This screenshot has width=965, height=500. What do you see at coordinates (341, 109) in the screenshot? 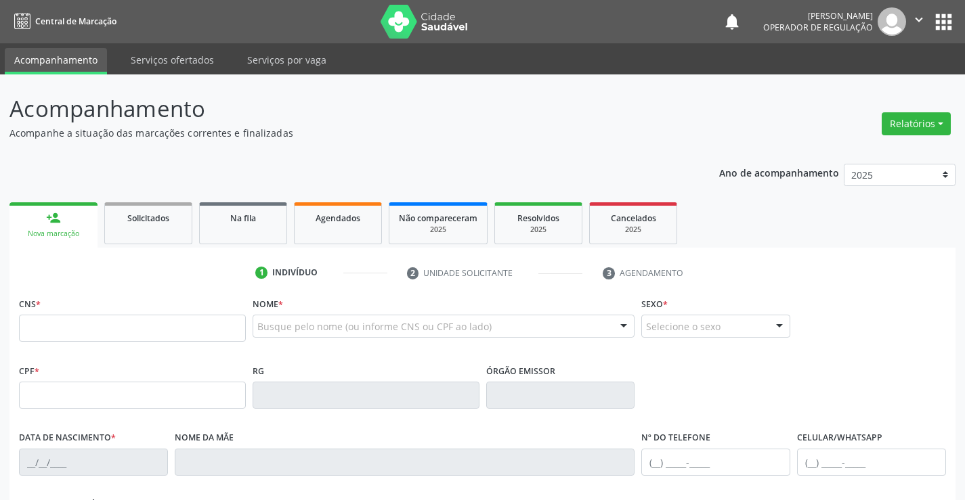
I see `p: Acompanhamento` at bounding box center [341, 109].